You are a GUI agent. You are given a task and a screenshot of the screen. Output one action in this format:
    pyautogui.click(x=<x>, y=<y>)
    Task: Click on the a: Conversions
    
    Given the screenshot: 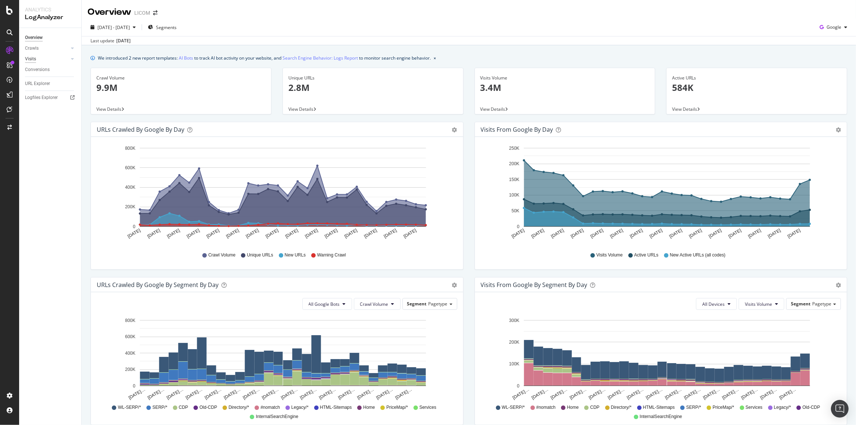 What is the action you would take?
    pyautogui.click(x=50, y=69)
    